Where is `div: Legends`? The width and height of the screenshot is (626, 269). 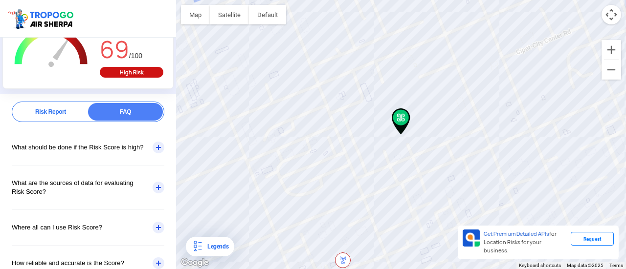
div: Legends is located at coordinates (216, 247).